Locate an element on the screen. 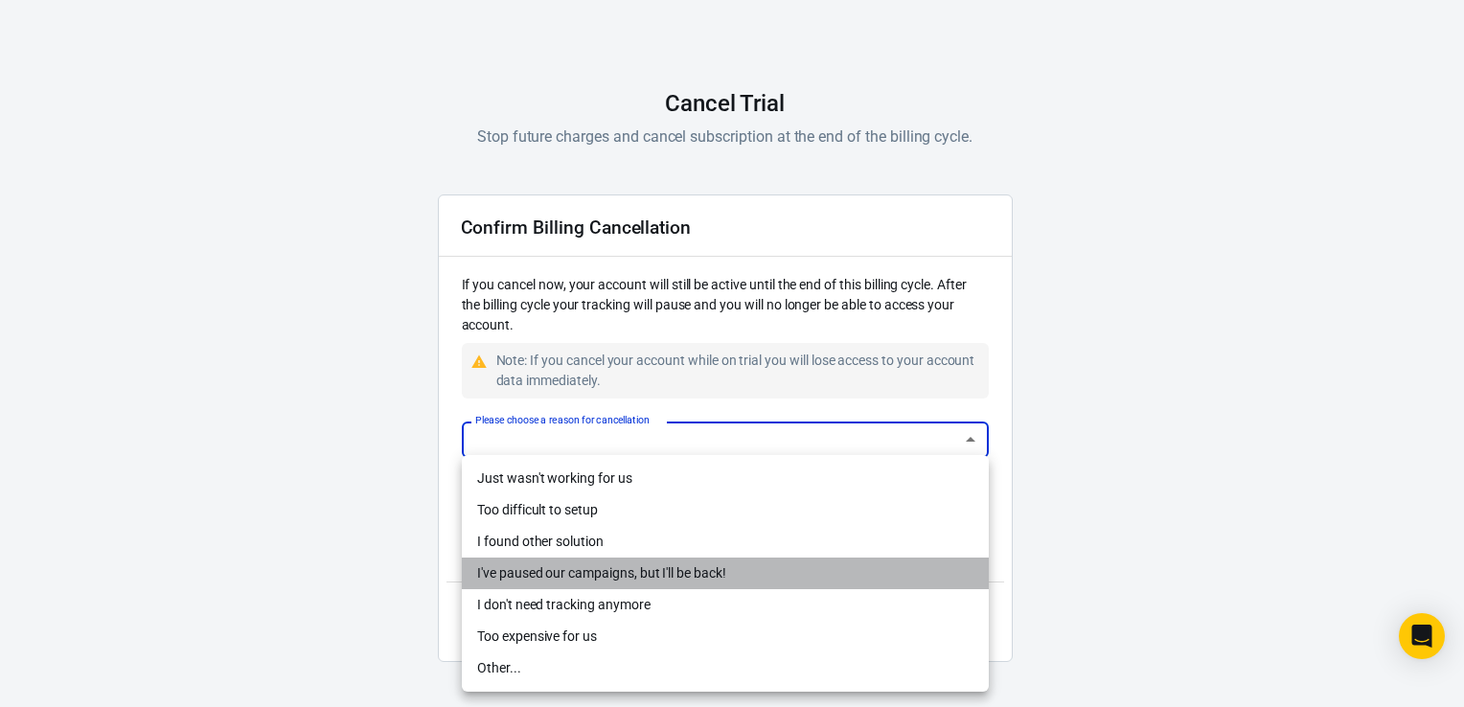  li: I don't need tracking anymore is located at coordinates (725, 605).